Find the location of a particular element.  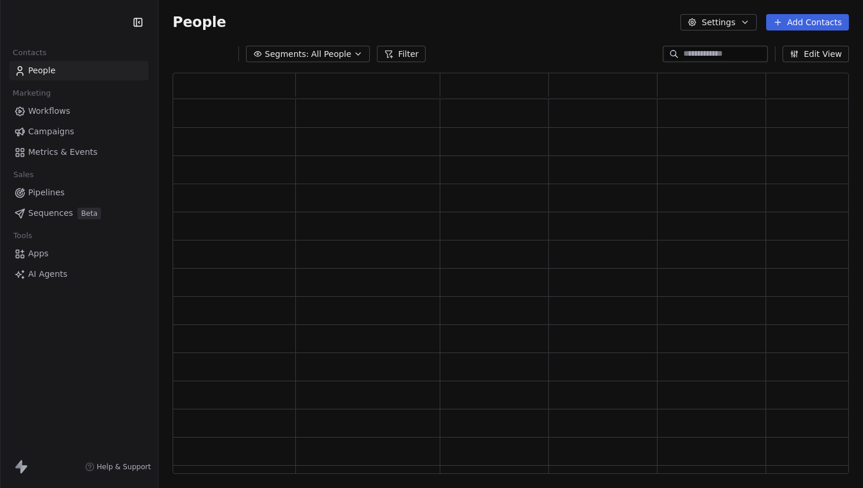

span: Campaigns is located at coordinates (51, 131).